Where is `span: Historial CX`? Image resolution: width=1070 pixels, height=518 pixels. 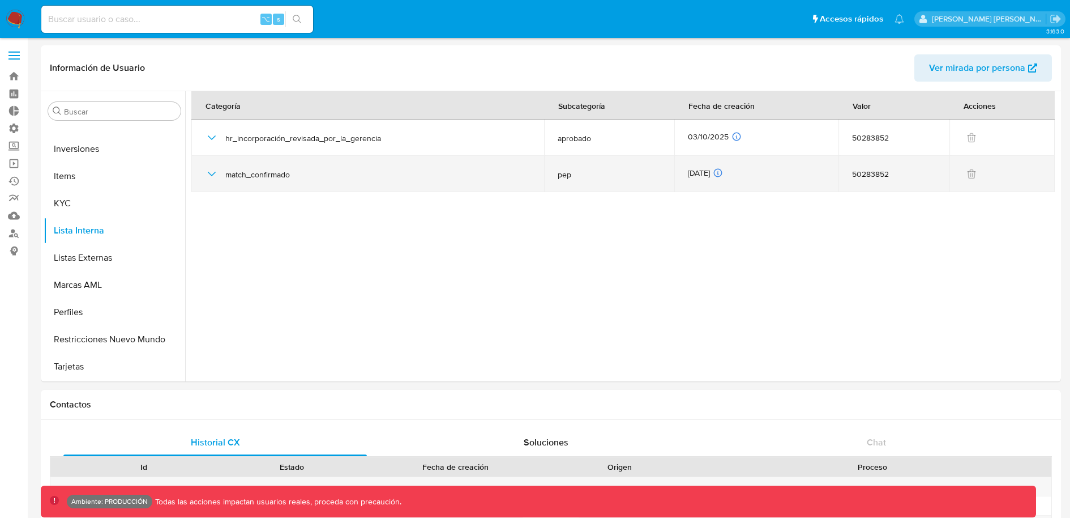 span: Historial CX is located at coordinates (215, 442).